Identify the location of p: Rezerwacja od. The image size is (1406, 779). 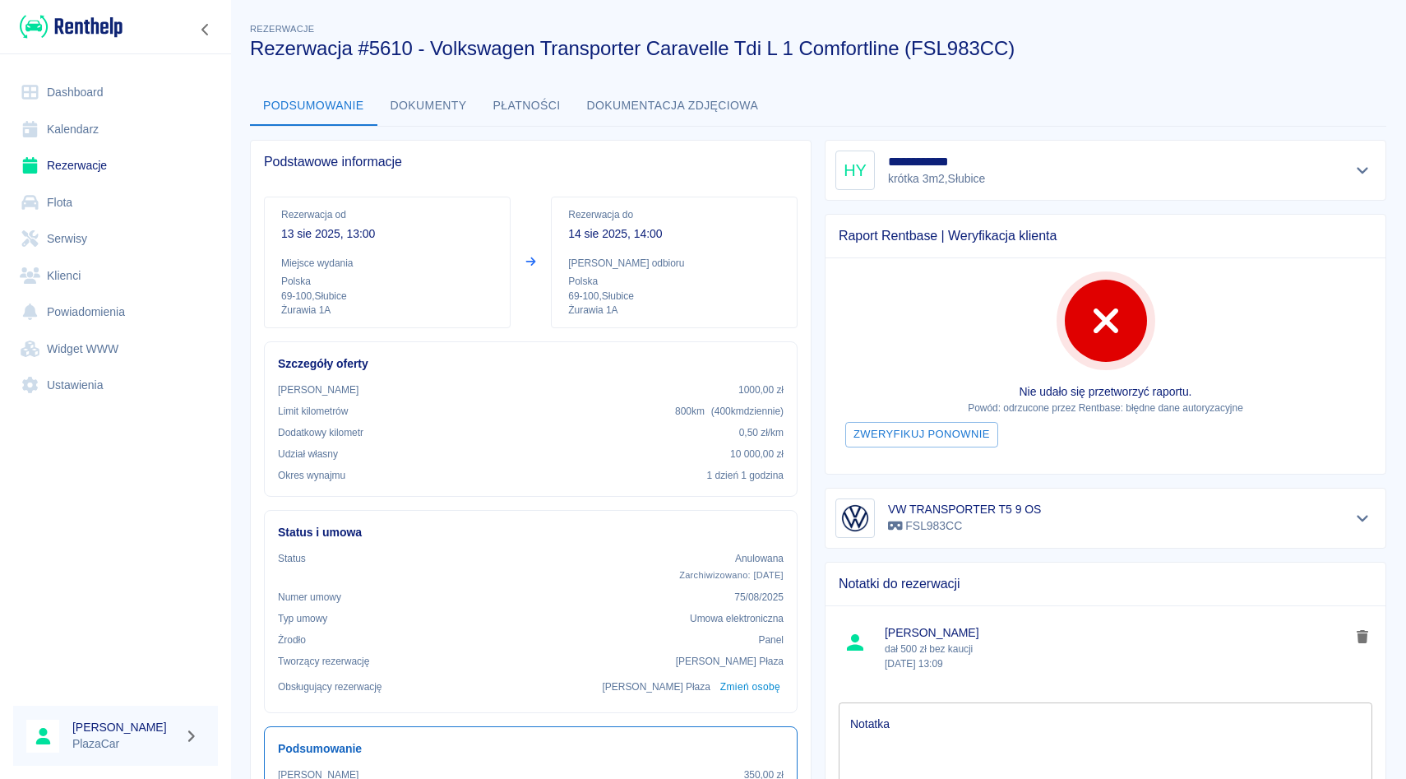
(387, 215).